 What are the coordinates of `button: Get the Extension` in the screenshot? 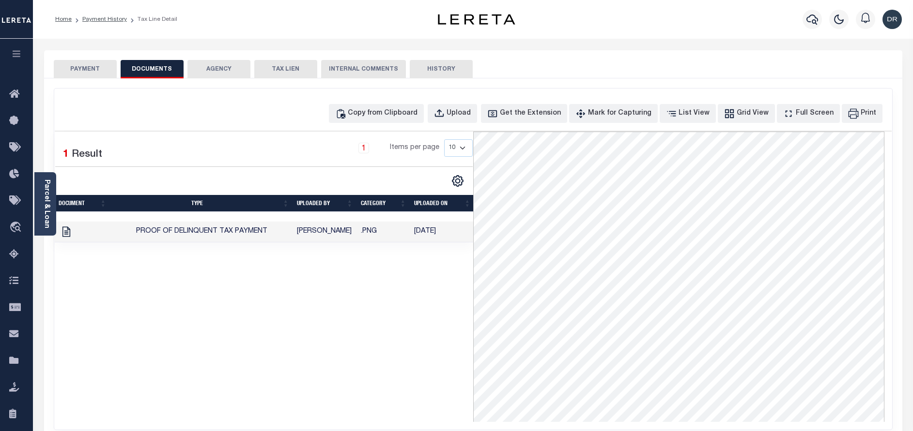 It's located at (524, 113).